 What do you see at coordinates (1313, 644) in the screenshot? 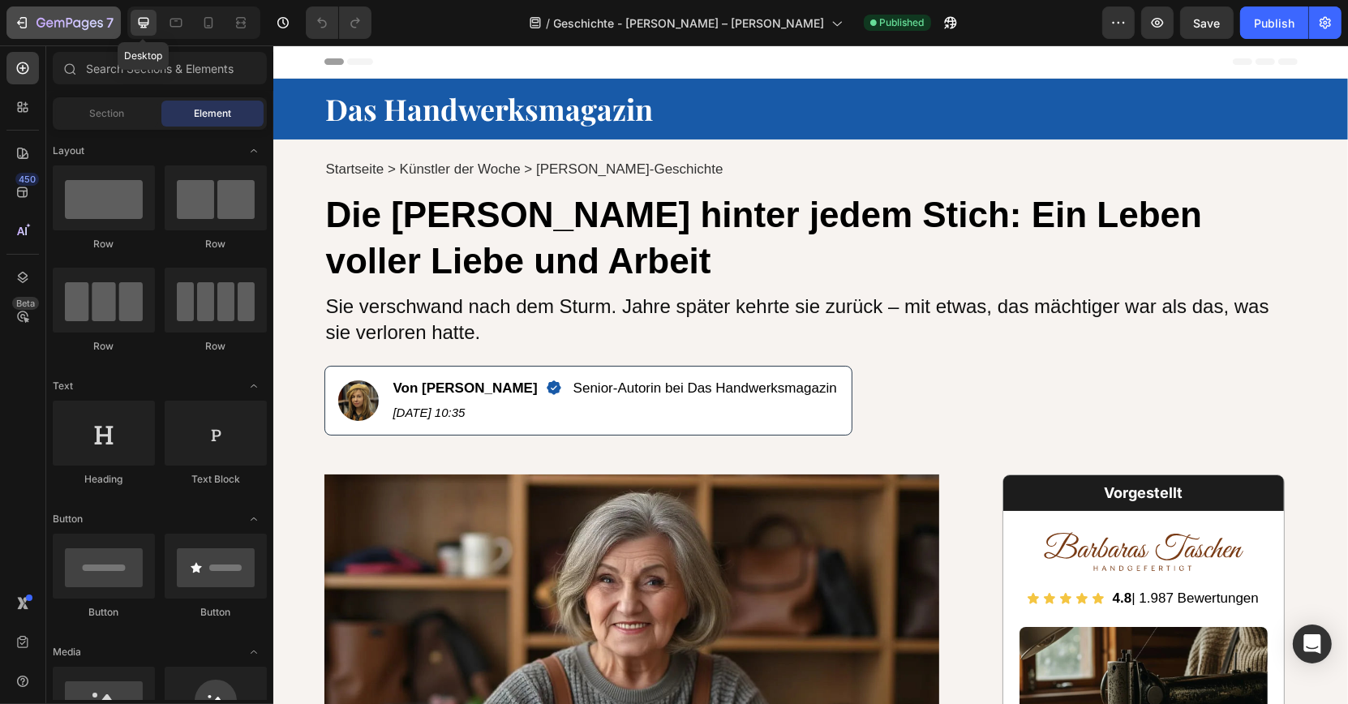
I see `div: Open Intercom Messenger` at bounding box center [1313, 644].